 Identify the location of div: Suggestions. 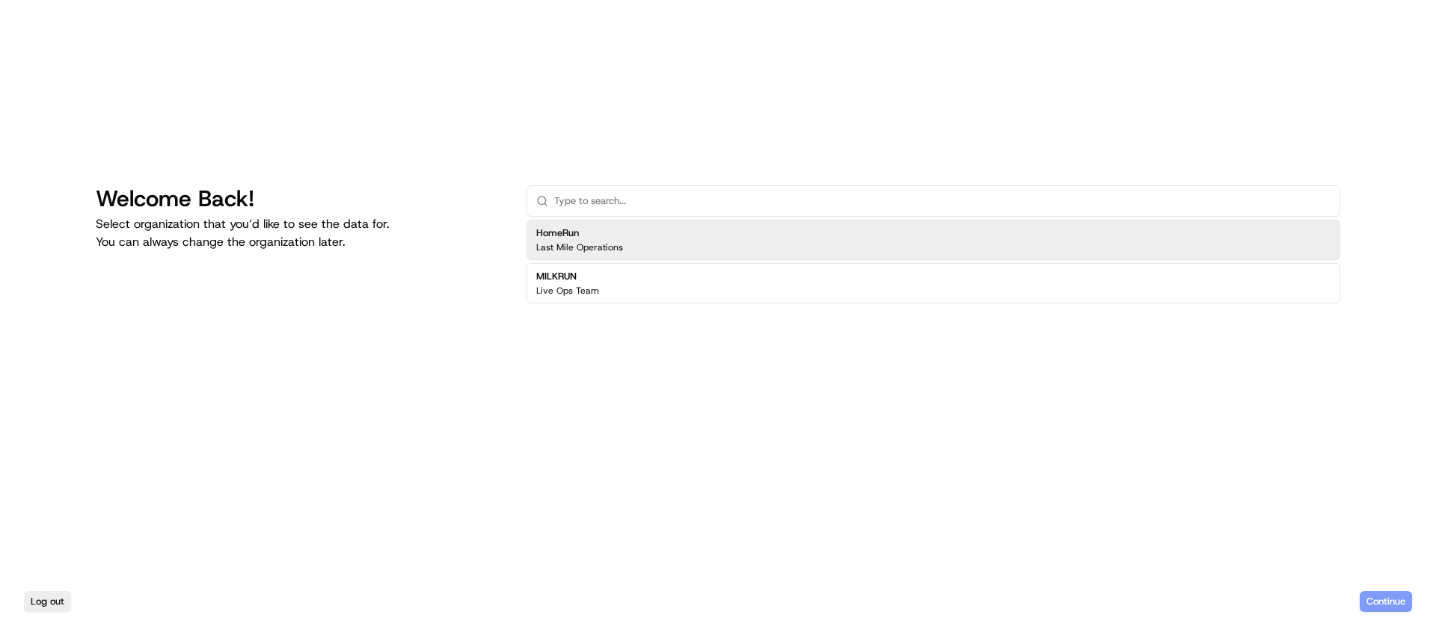
(933, 262).